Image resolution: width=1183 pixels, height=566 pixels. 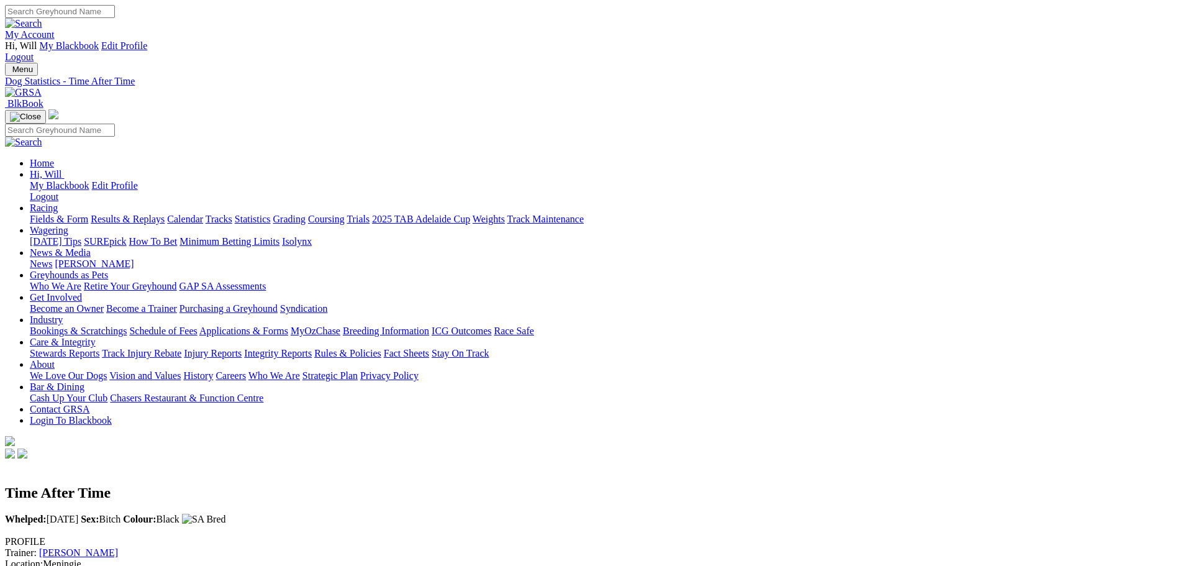 I want to click on div: About, so click(x=604, y=376).